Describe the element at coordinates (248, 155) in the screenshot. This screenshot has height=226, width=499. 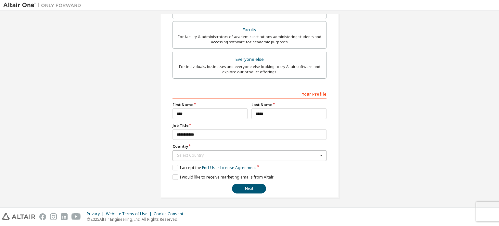
I see `div: Select Country` at that location.